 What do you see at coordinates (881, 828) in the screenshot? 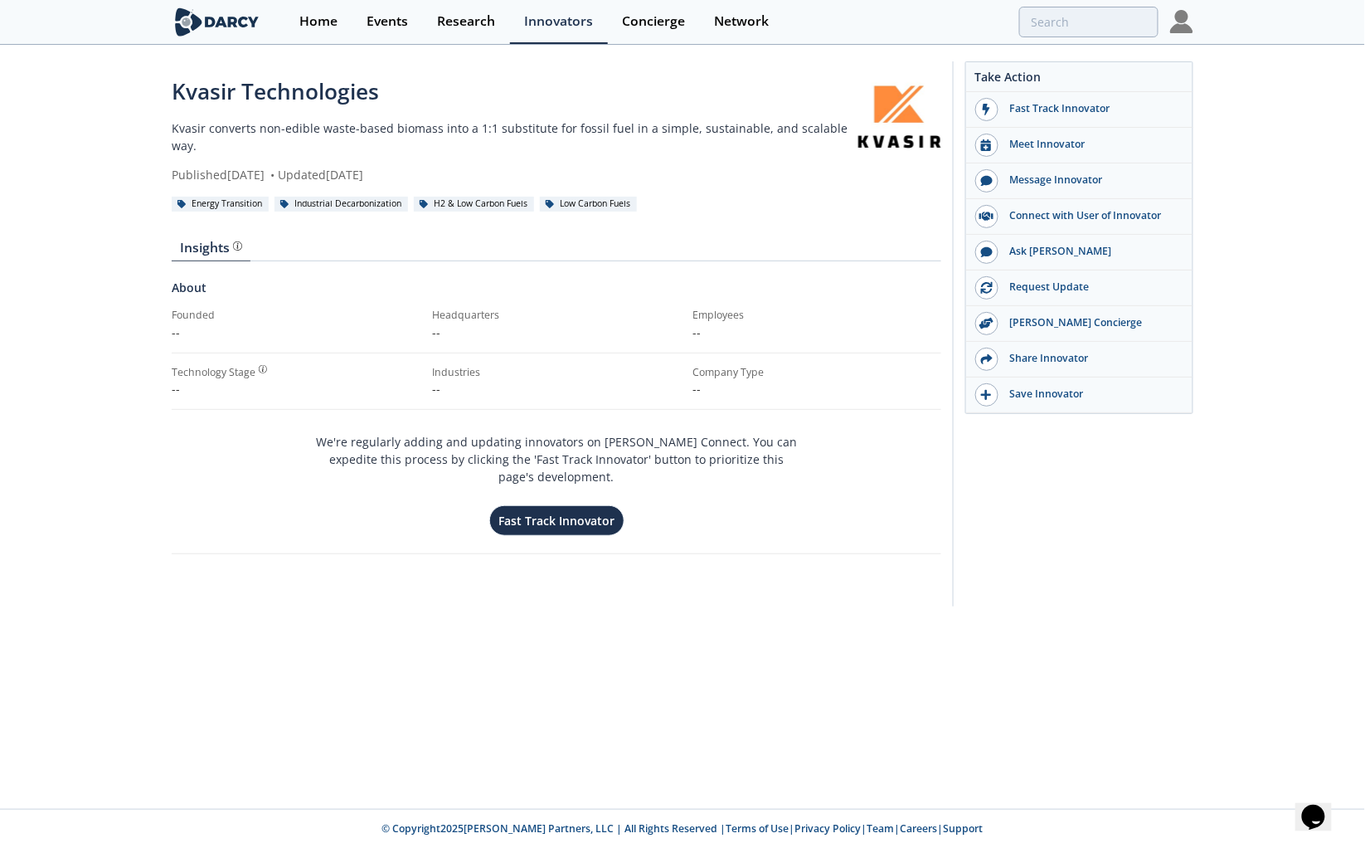
I see `a: Team` at bounding box center [881, 828].